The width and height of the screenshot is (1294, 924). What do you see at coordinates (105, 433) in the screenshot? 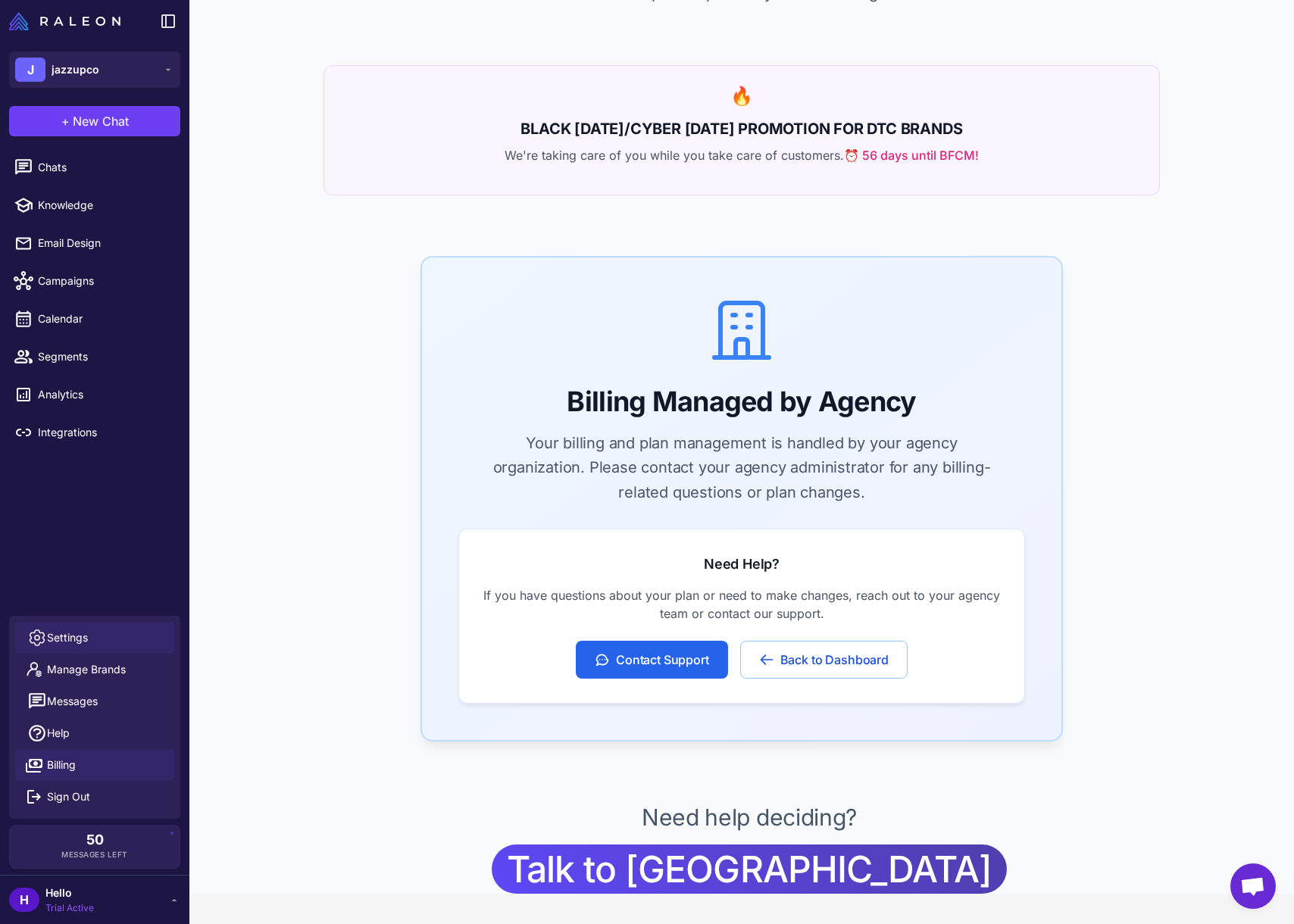
I see `span: Integrations` at bounding box center [105, 433].